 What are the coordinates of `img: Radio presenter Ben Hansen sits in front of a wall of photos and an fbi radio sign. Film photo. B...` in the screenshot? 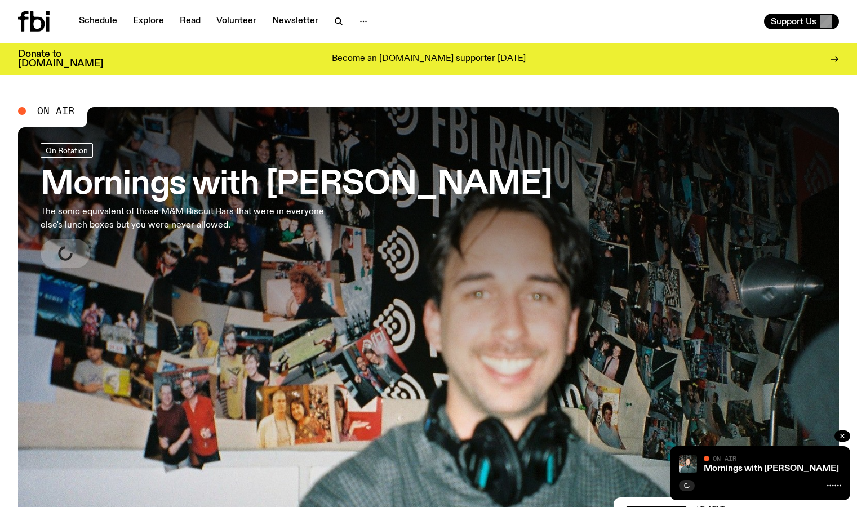 It's located at (688, 464).